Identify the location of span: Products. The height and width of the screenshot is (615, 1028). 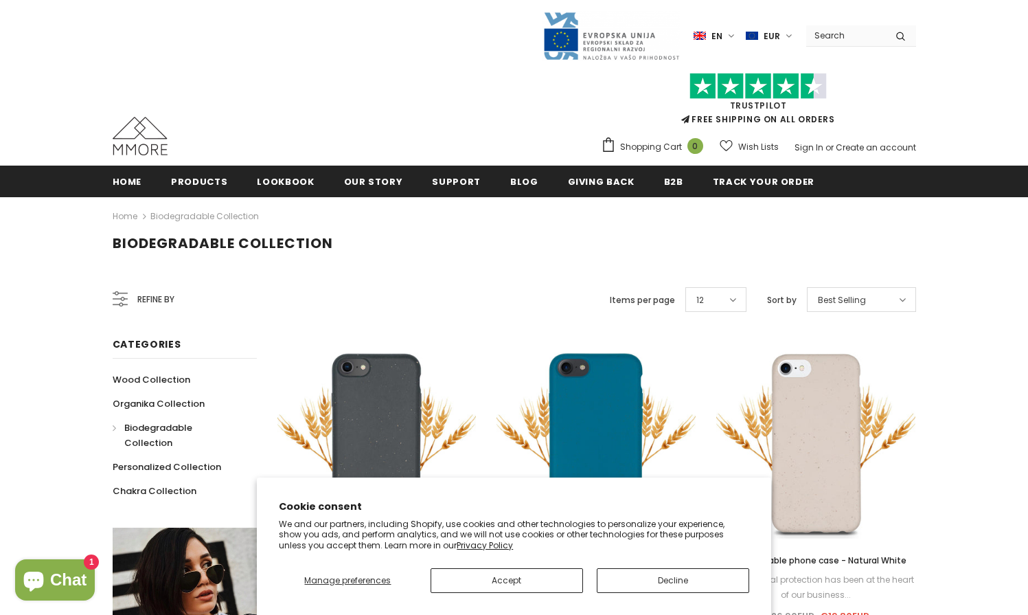
(199, 181).